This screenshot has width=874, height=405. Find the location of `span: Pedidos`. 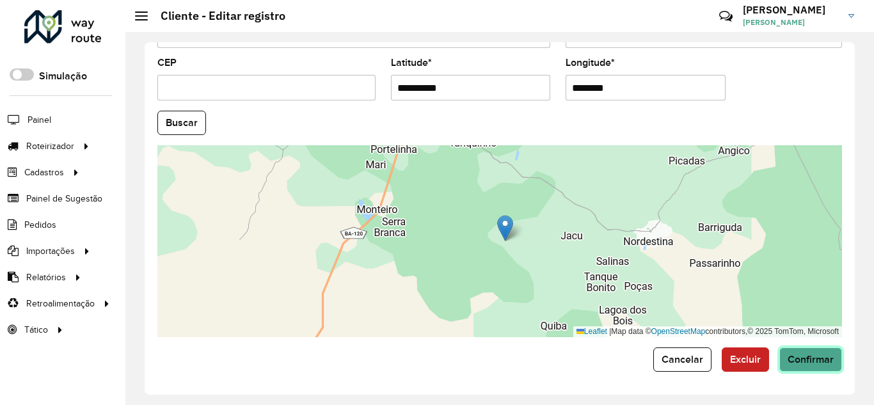

span: Pedidos is located at coordinates (40, 225).